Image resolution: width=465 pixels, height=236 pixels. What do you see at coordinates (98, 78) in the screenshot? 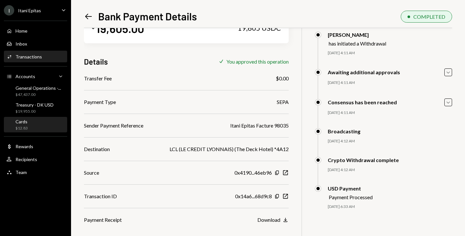
I see `div: Transfer Fee` at bounding box center [98, 78].